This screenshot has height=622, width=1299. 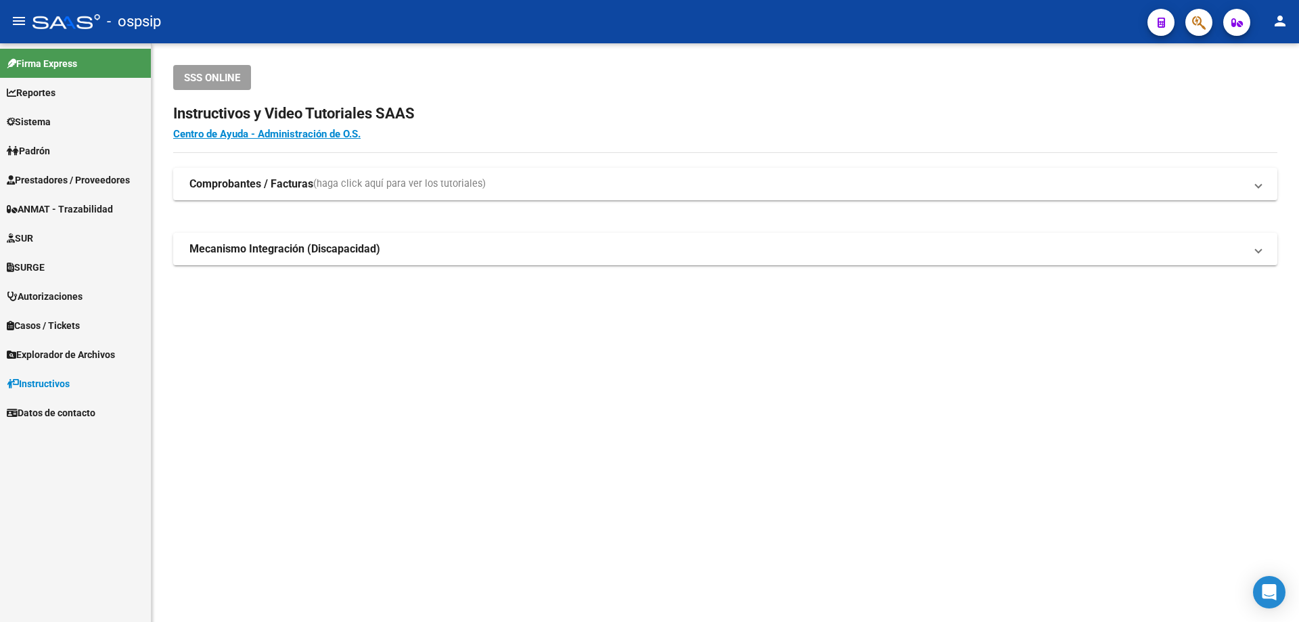 What do you see at coordinates (20, 238) in the screenshot?
I see `span: SUR` at bounding box center [20, 238].